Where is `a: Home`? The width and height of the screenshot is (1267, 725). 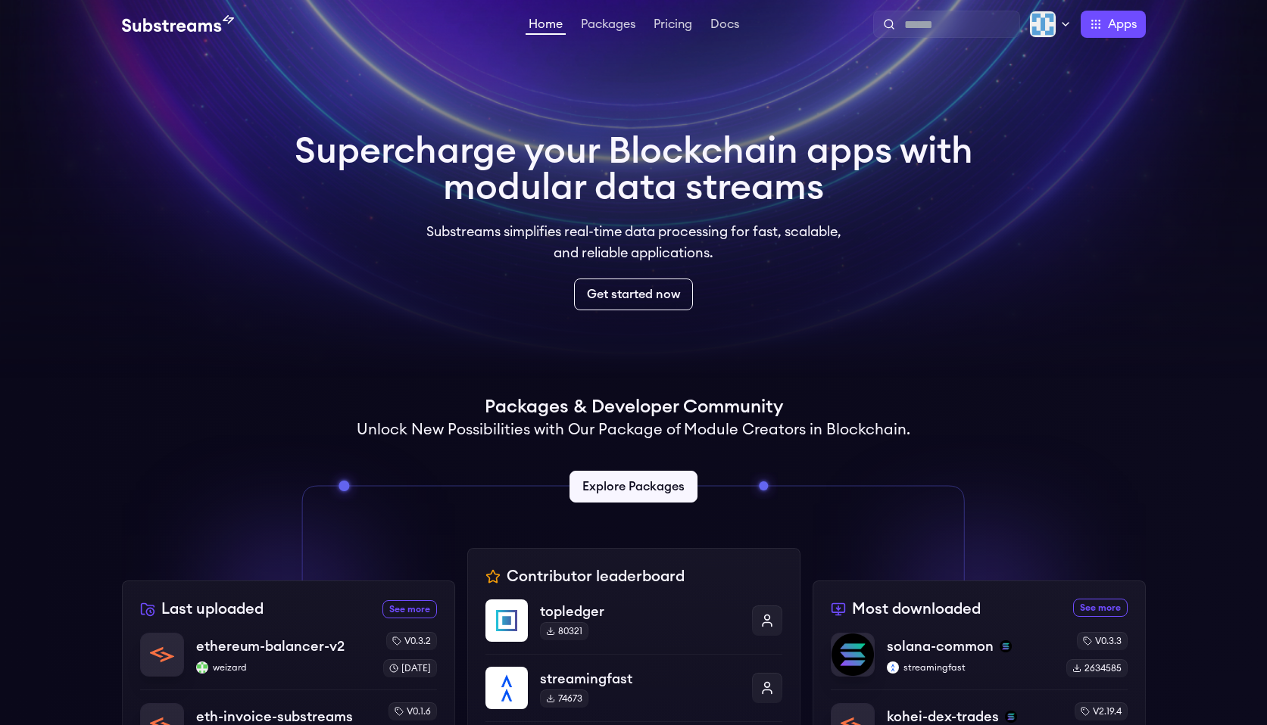 a: Home is located at coordinates (545, 27).